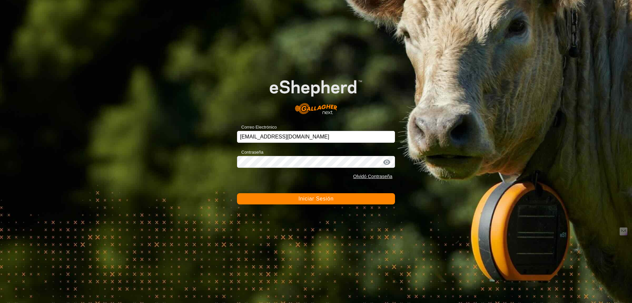 This screenshot has height=303, width=632. I want to click on img: Logo de eShepherd, so click(316, 94).